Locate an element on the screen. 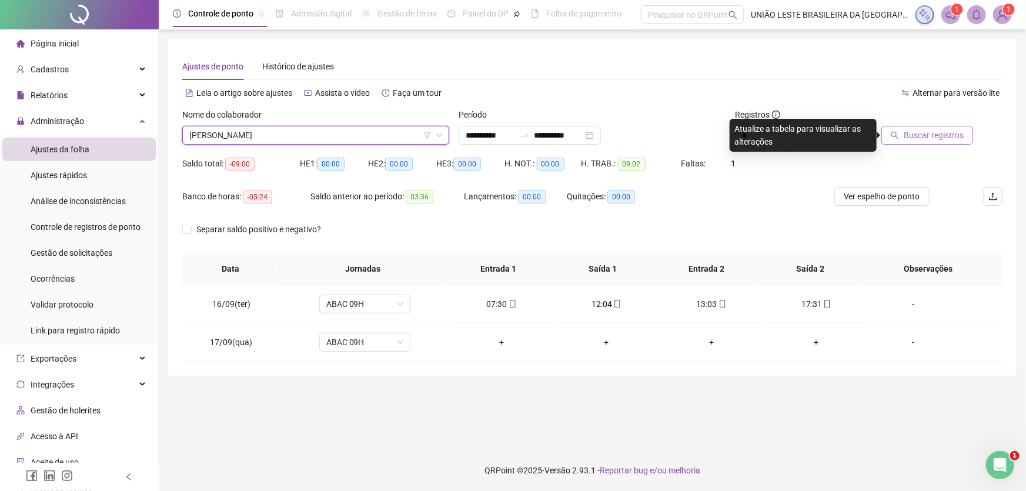 This screenshot has height=491, width=1026. div: HE 2: is located at coordinates (402, 163).